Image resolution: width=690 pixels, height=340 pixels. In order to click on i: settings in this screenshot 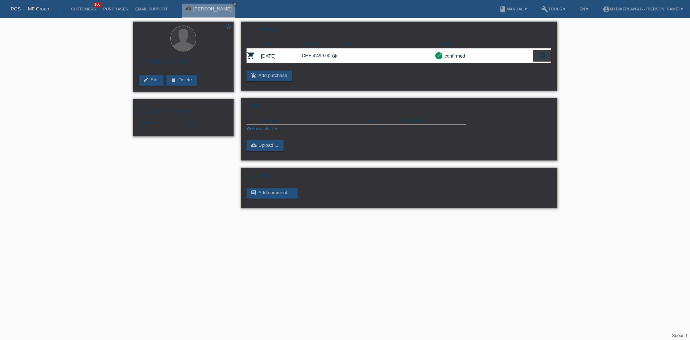, I will do `click(542, 55)`.